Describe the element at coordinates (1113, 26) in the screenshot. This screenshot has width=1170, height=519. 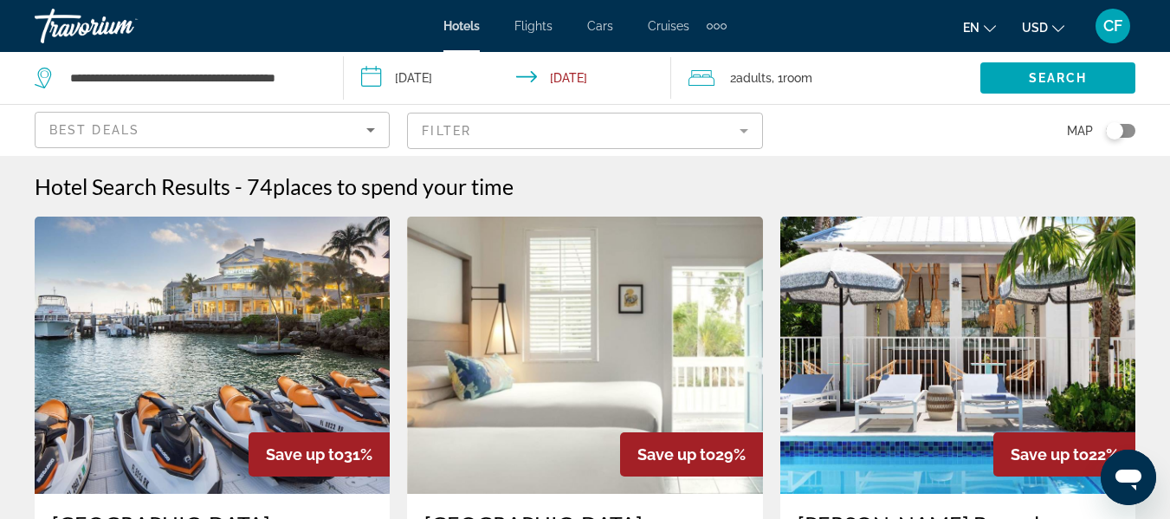
I see `span: CF` at that location.